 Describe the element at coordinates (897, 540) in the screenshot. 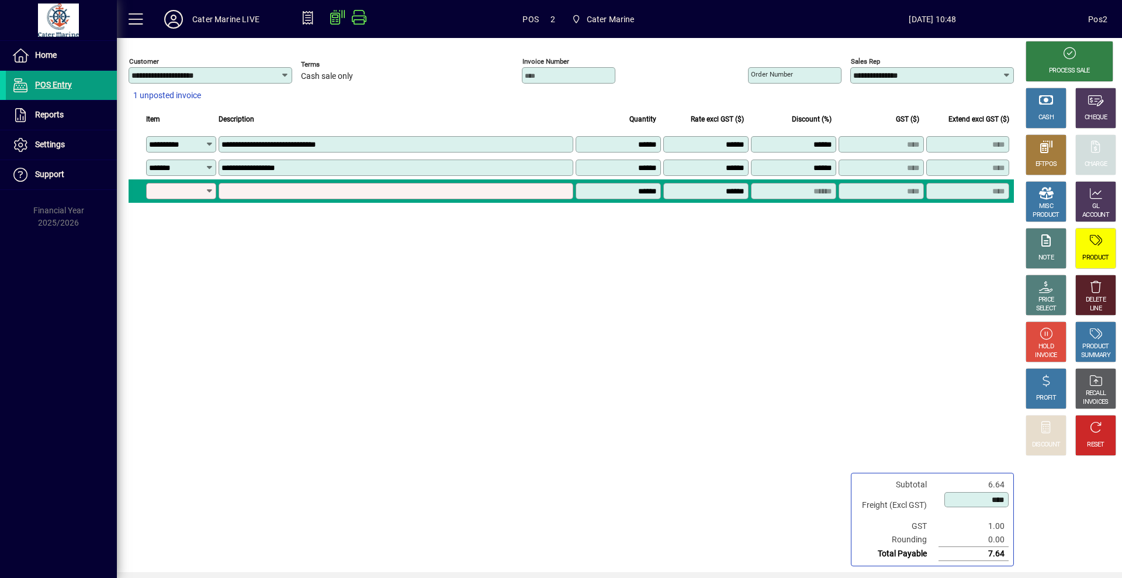

I see `td: Rounding` at that location.